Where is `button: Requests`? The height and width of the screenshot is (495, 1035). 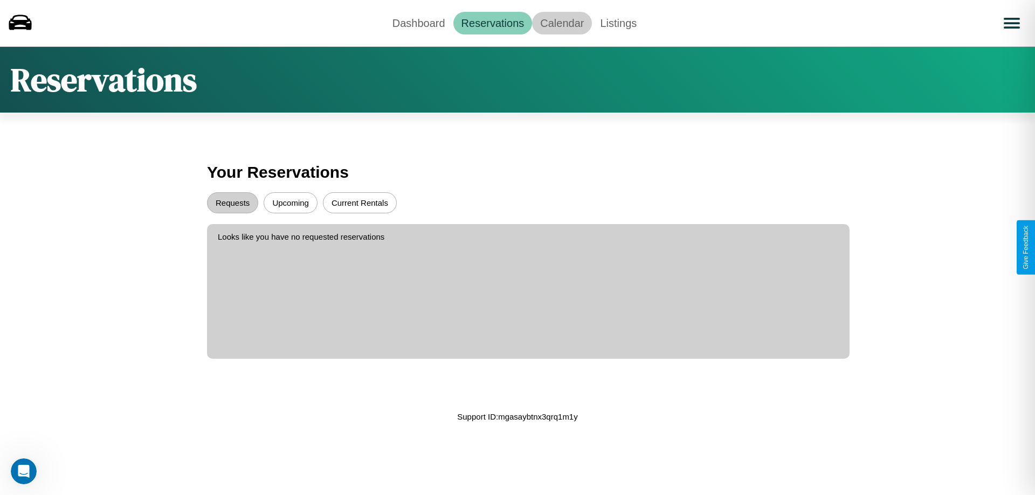
button: Requests is located at coordinates (232, 203).